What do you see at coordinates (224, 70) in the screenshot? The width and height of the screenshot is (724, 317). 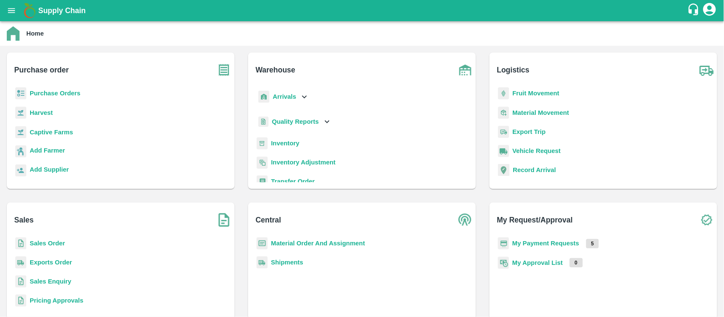 I see `img: purchase` at bounding box center [224, 70].